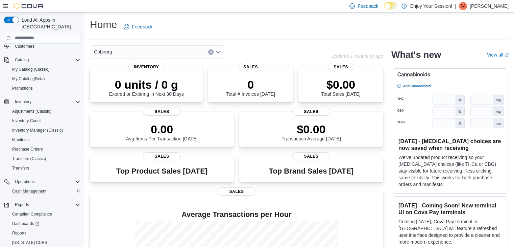 This screenshot has width=514, height=247. What do you see at coordinates (32, 111) in the screenshot?
I see `a: Adjustments (Classic)` at bounding box center [32, 111].